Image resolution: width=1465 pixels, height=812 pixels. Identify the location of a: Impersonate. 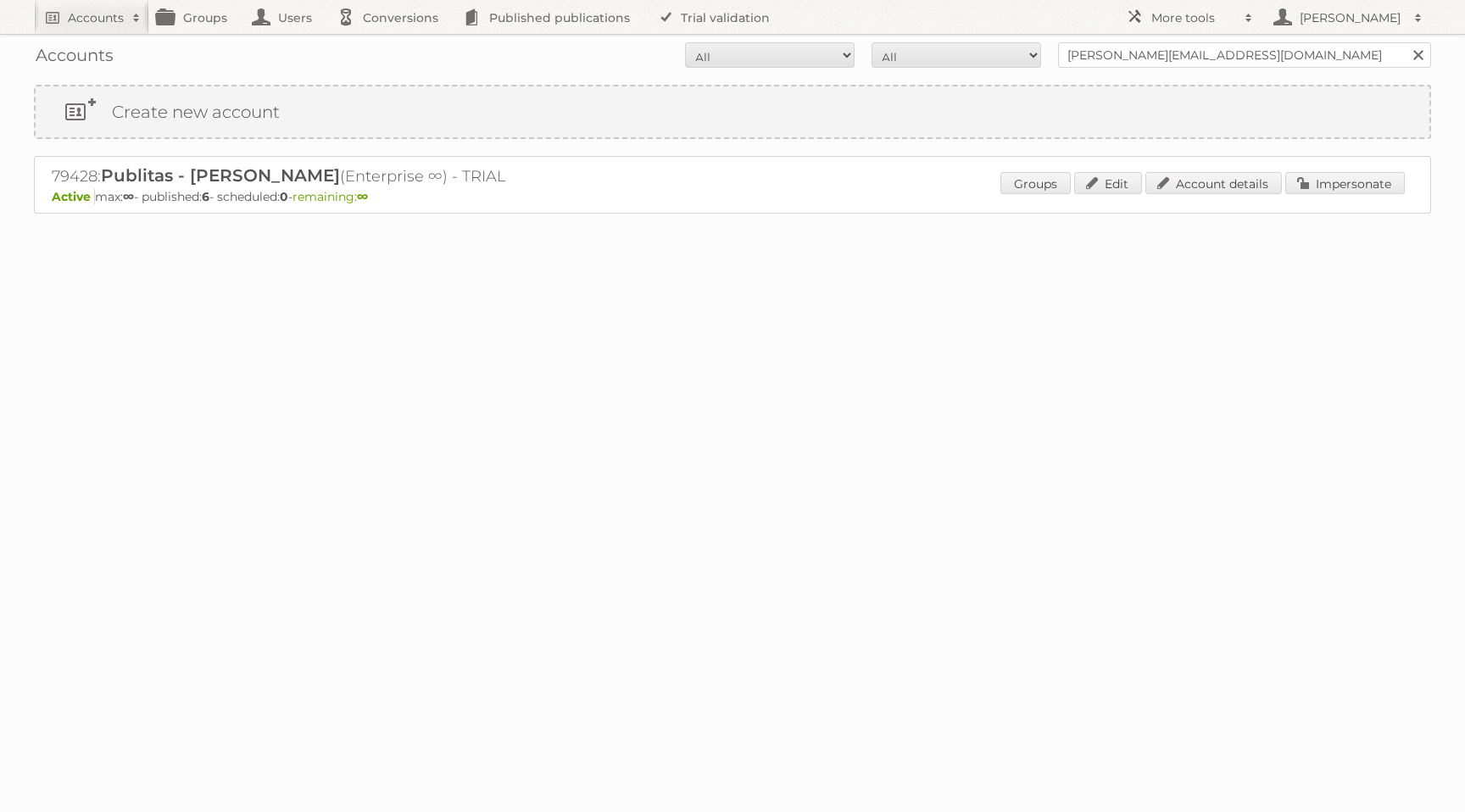
(1345, 183).